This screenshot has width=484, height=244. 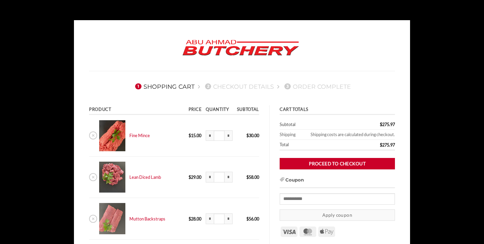 What do you see at coordinates (242, 86) in the screenshot?
I see `nav: Checkout steps` at bounding box center [242, 86].